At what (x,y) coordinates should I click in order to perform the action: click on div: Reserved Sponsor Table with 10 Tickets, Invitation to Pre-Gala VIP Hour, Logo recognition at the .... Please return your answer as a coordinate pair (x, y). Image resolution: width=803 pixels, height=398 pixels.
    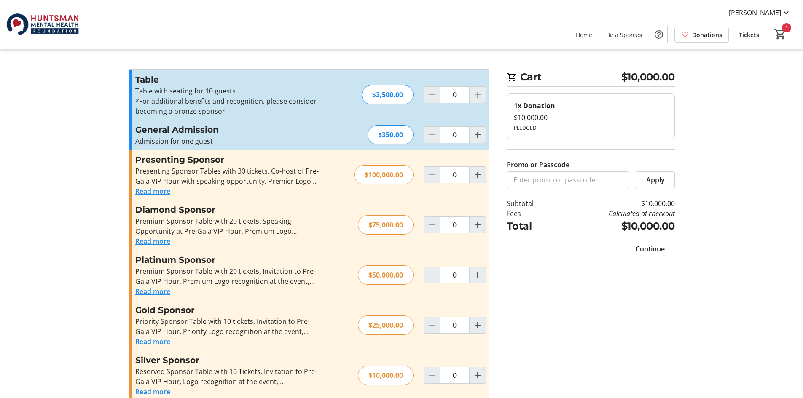
    Looking at the image, I should click on (227, 377).